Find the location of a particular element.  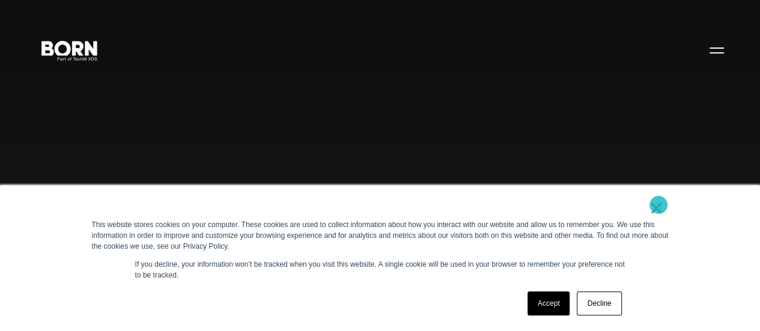

a: Decline is located at coordinates (599, 303).